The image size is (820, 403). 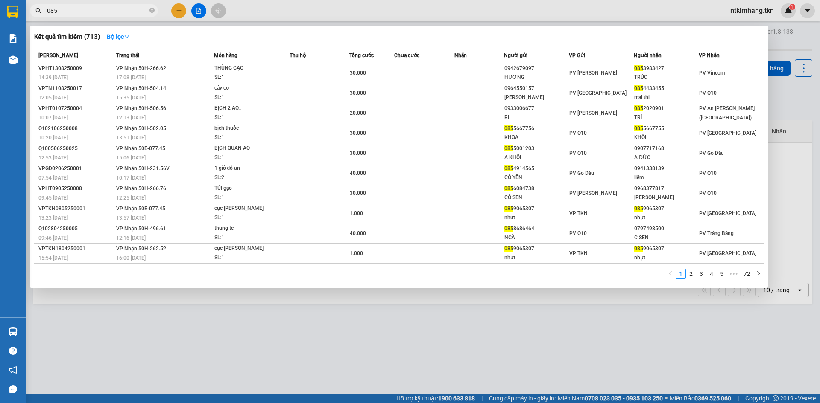 I want to click on div: 8686464, so click(x=536, y=229).